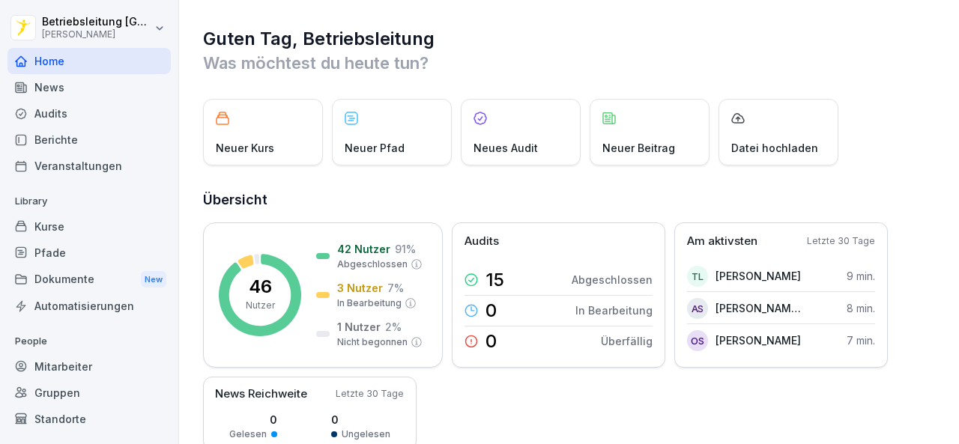 Image resolution: width=959 pixels, height=444 pixels. I want to click on p: Datei hochladen, so click(774, 148).